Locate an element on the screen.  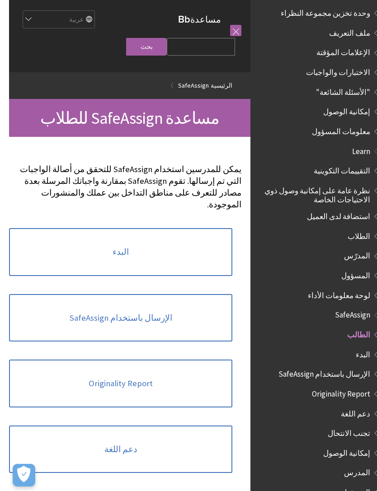
span: الطلاب is located at coordinates (350, 235).